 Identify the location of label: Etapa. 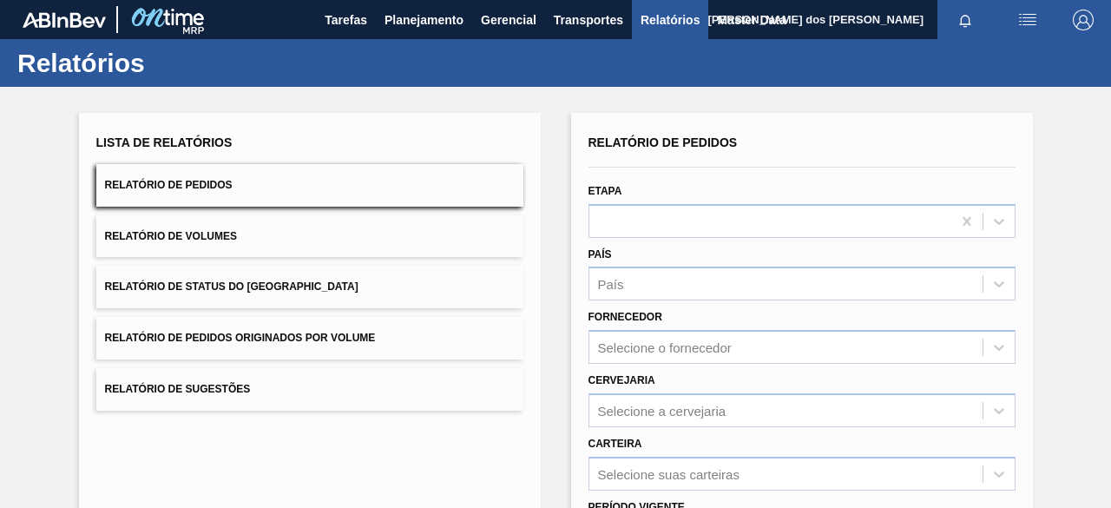
(605, 191).